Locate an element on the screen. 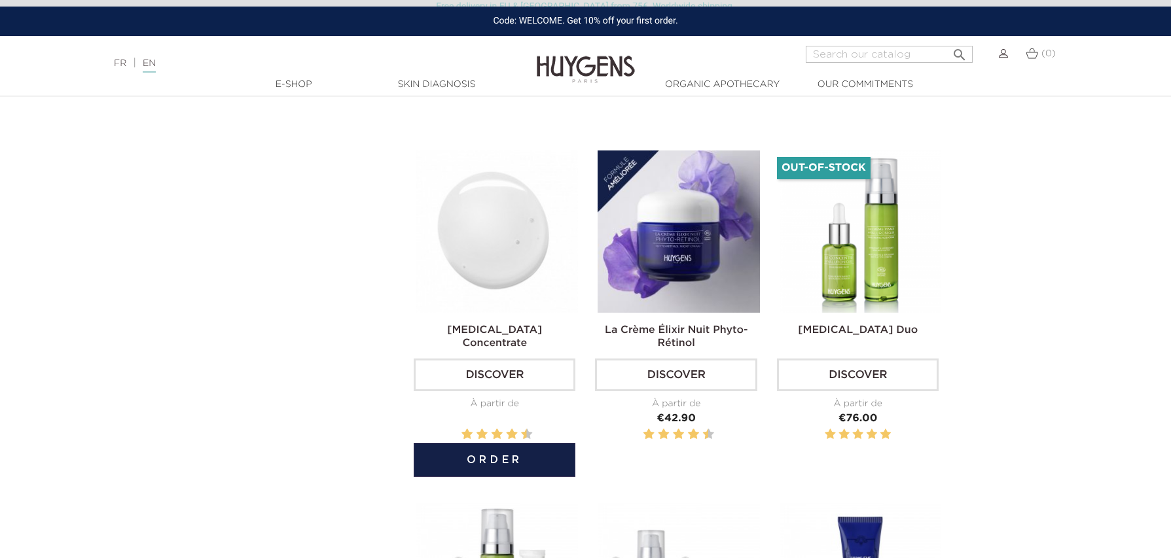  img: Huygens is located at coordinates (586, 60).